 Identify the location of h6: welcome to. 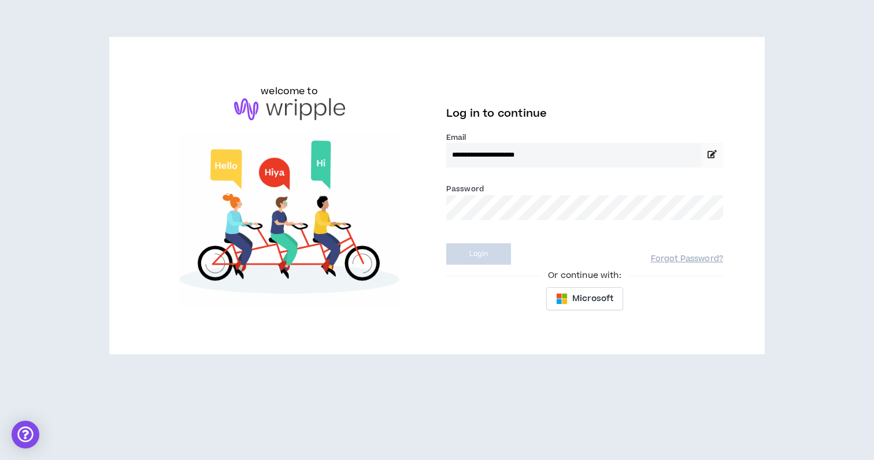
(289, 91).